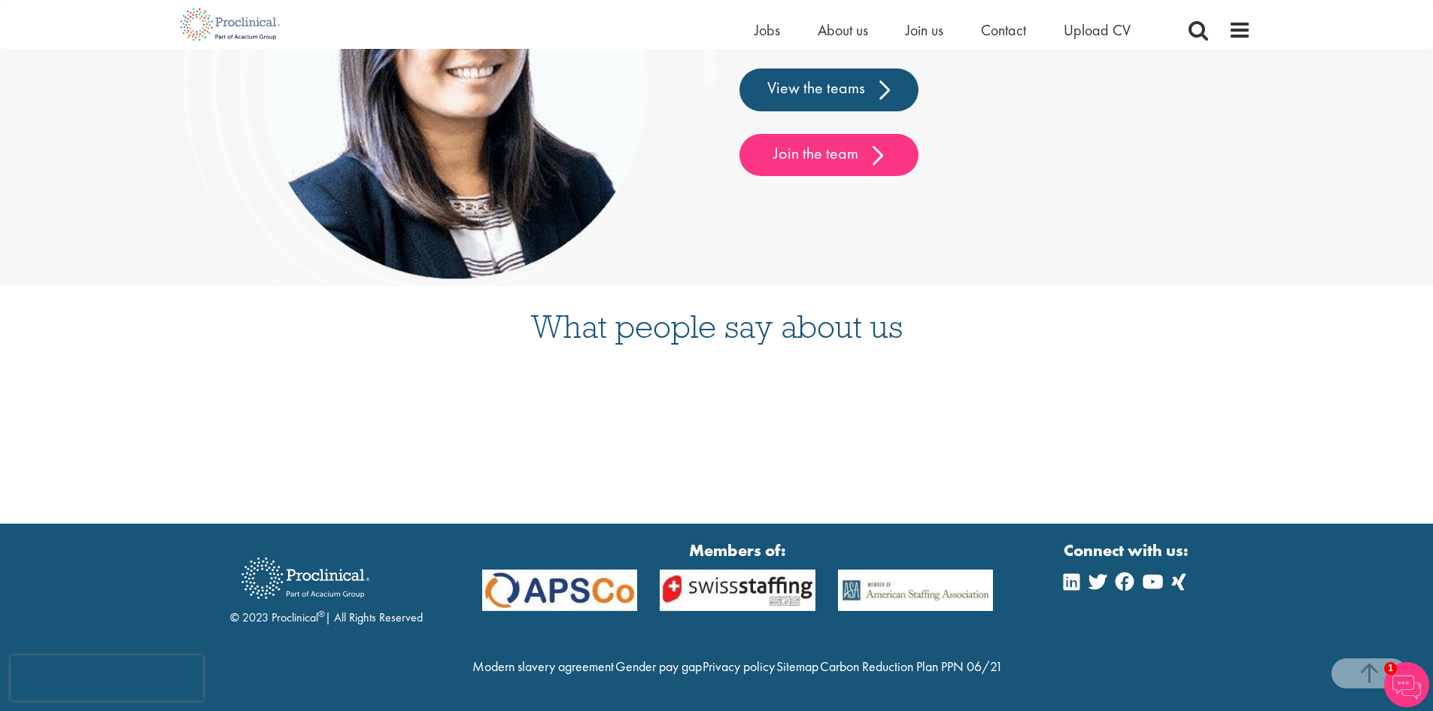 This screenshot has width=1433, height=711. I want to click on a: About us, so click(842, 30).